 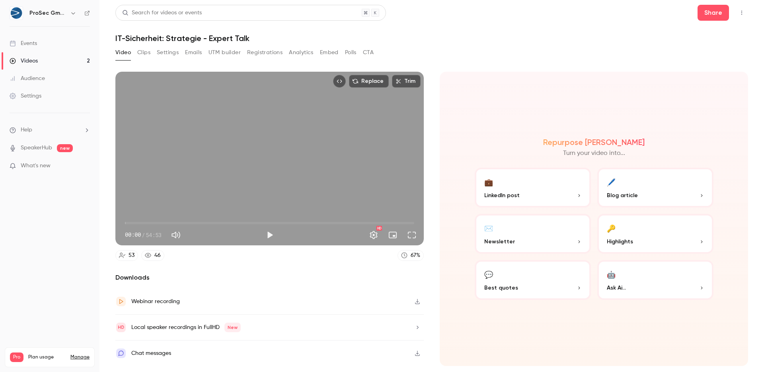 What do you see at coordinates (655, 234) in the screenshot?
I see `button: 🔑Highlights` at bounding box center [655, 234].